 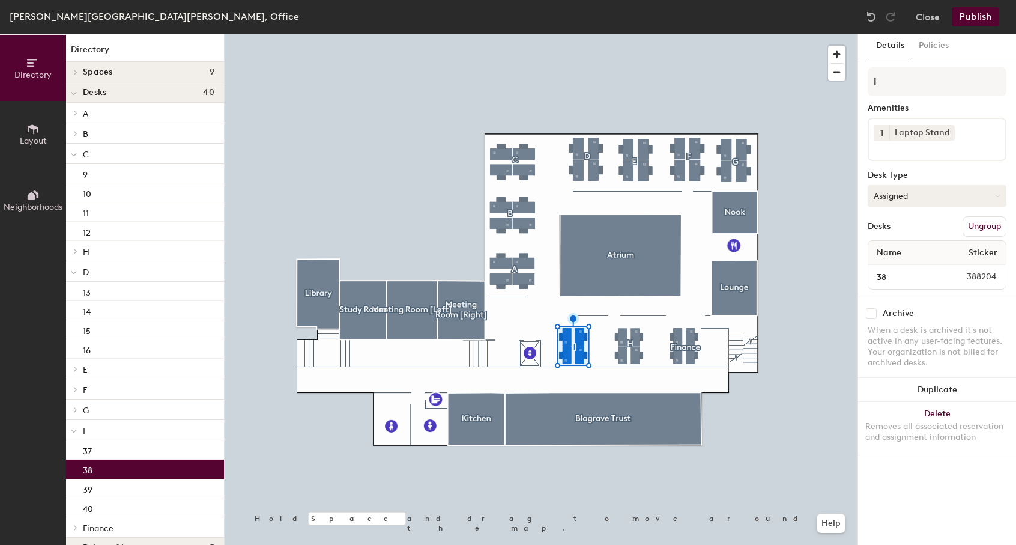 What do you see at coordinates (86, 154) in the screenshot?
I see `span: C` at bounding box center [86, 154].